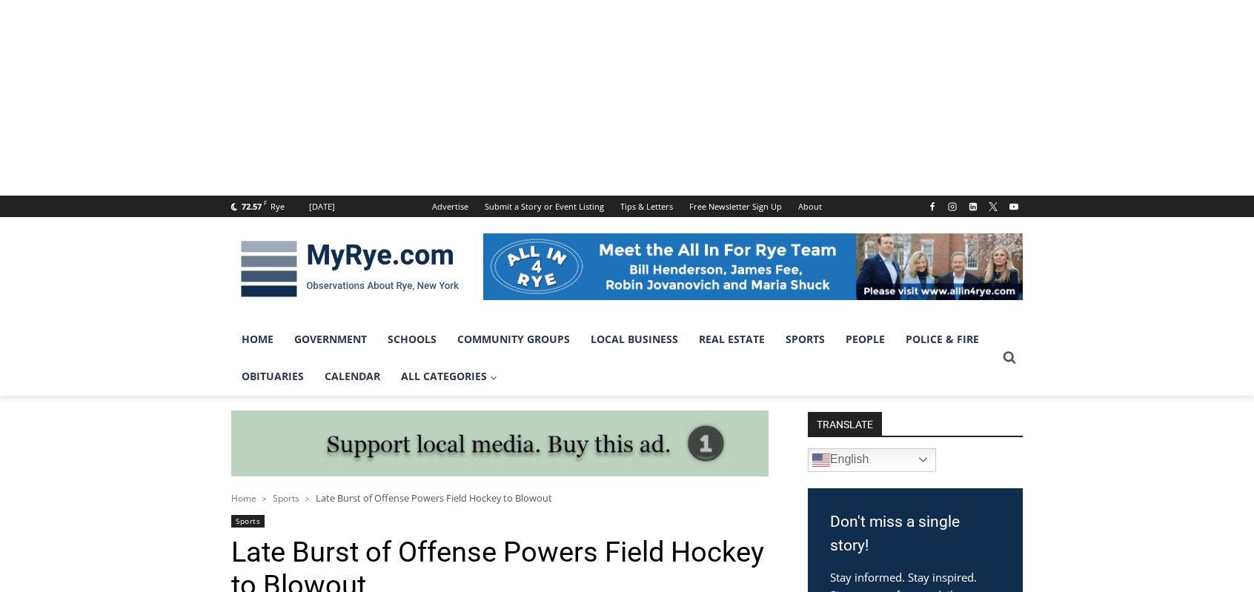 This screenshot has height=592, width=1254. What do you see at coordinates (973, 207) in the screenshot?
I see `a: Linkedin` at bounding box center [973, 207].